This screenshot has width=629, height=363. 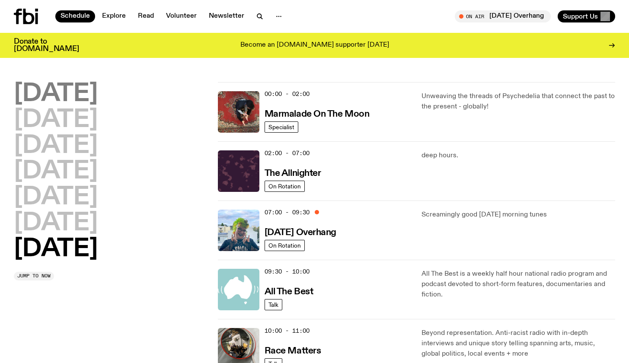 I want to click on p: Beyond representation. Anti-racist radio with in-depth interviews and unique story telling spanni..., so click(x=518, y=344).